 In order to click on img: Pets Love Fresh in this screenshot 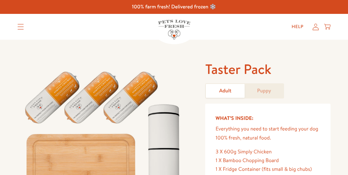, I will do `click(174, 29)`.